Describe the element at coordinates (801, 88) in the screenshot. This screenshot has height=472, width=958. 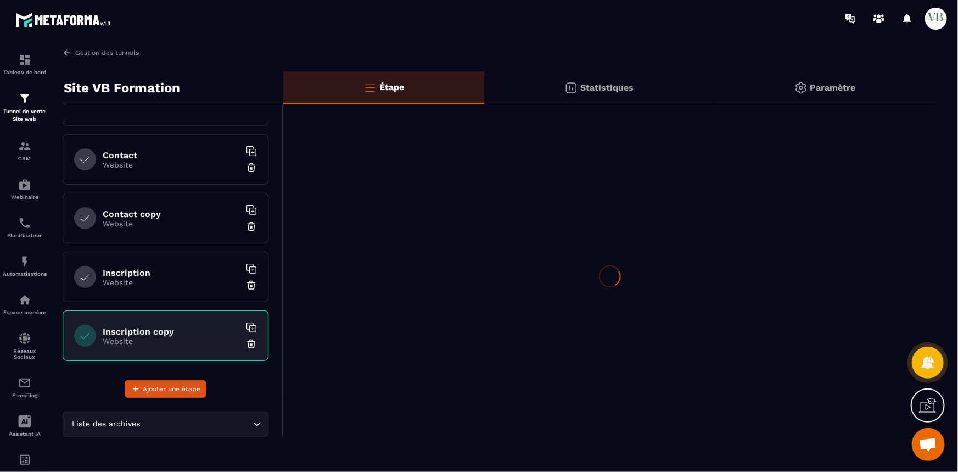
I see `img: setting-gr.5f69749f.svg` at that location.